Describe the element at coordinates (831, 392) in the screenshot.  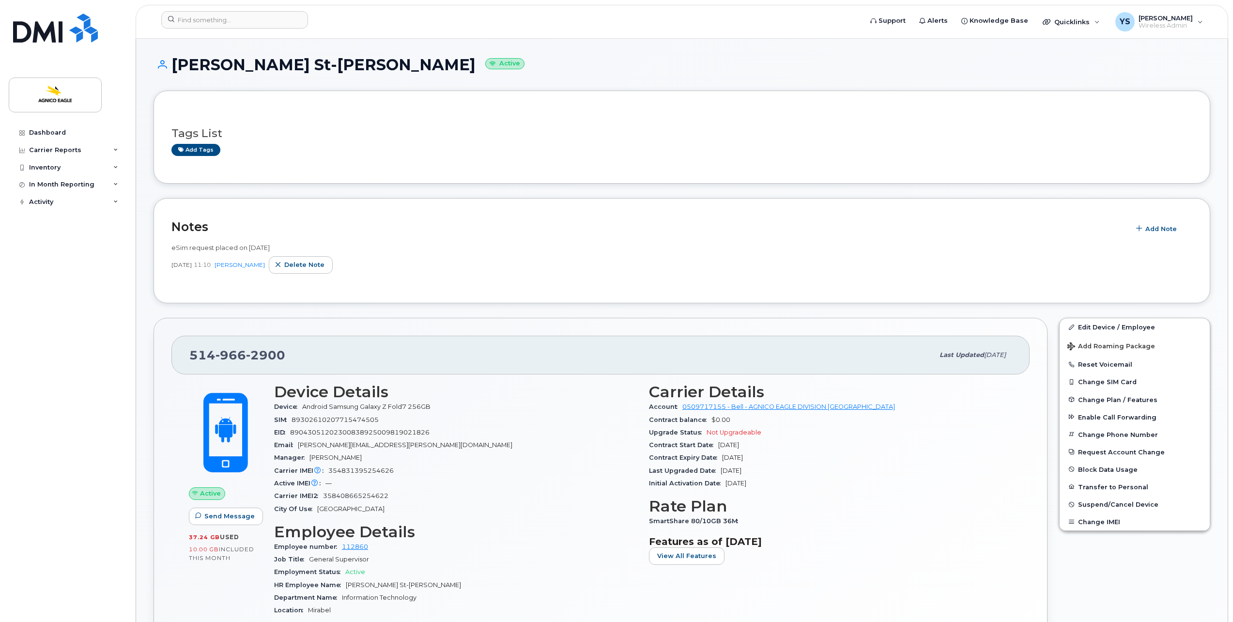
I see `h3: Carrier Details` at that location.